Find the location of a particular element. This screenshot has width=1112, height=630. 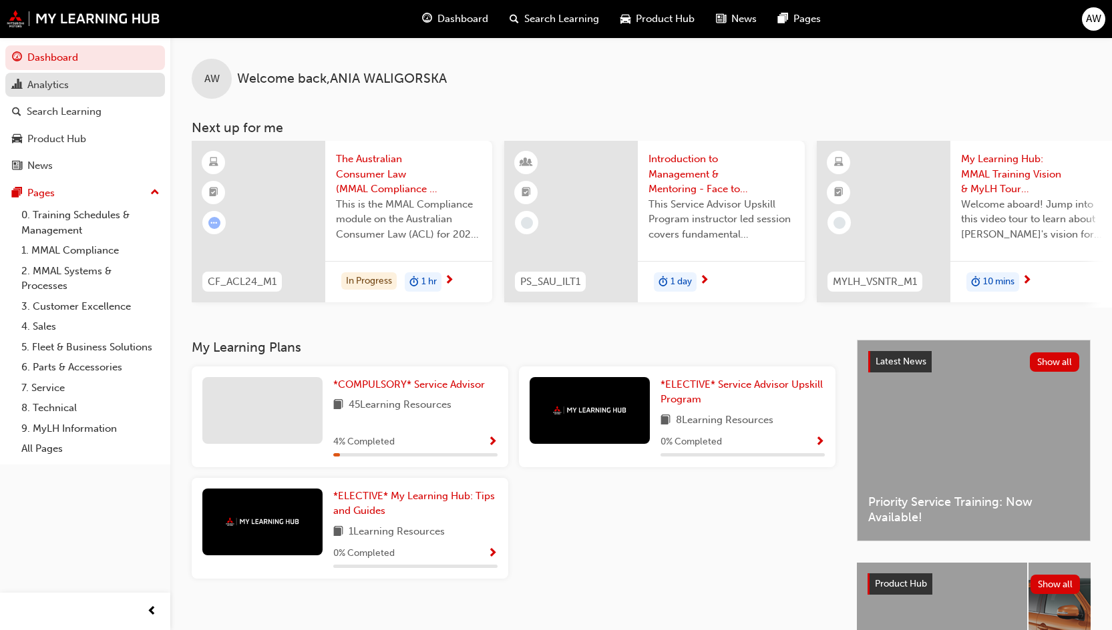

a: 9. MyLH Information is located at coordinates (90, 429).